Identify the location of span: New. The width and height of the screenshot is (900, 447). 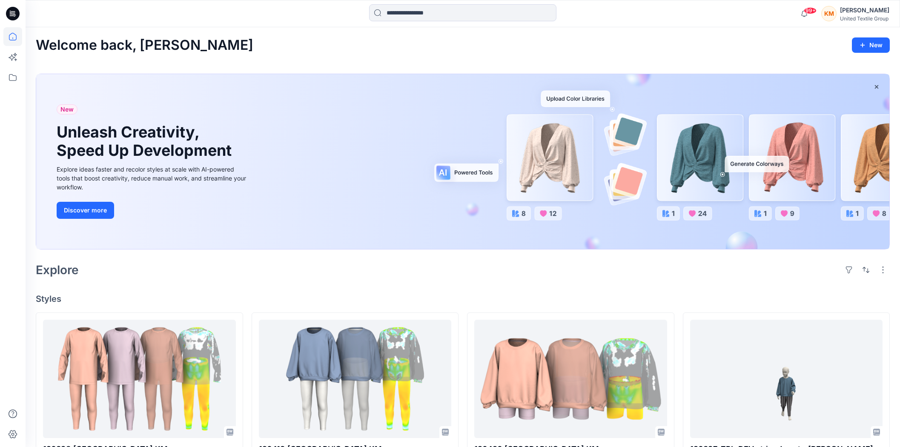
(67, 109).